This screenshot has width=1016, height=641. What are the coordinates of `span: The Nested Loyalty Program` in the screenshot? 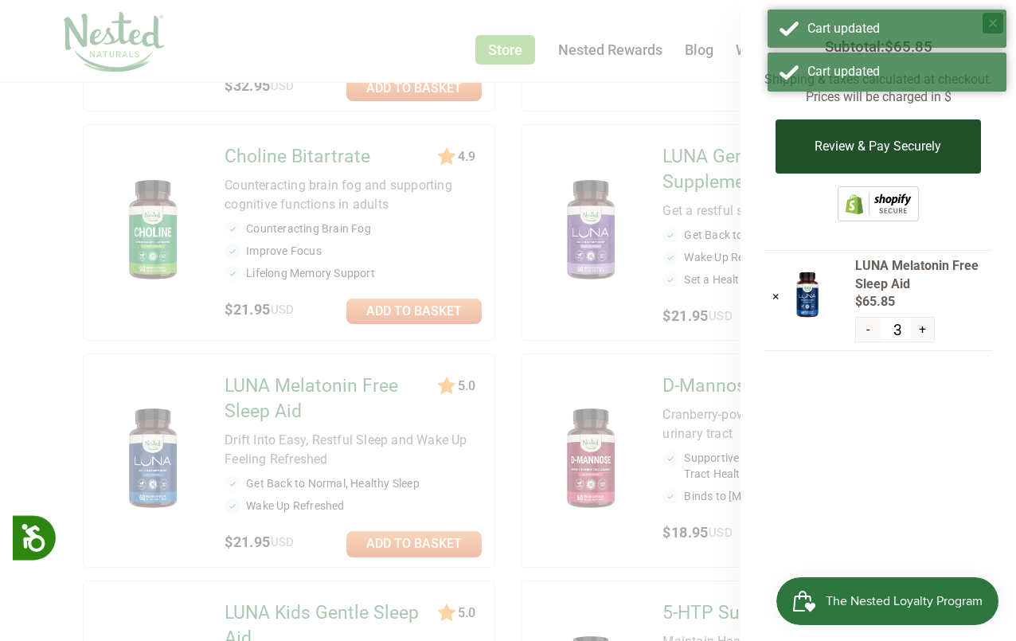 It's located at (127, 24).